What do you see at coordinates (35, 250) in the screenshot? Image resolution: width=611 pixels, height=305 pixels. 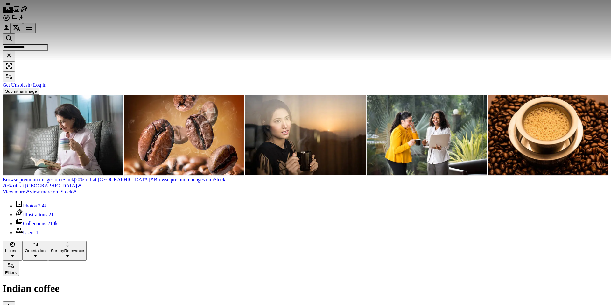 I see `span: Orientation` at bounding box center [35, 250].